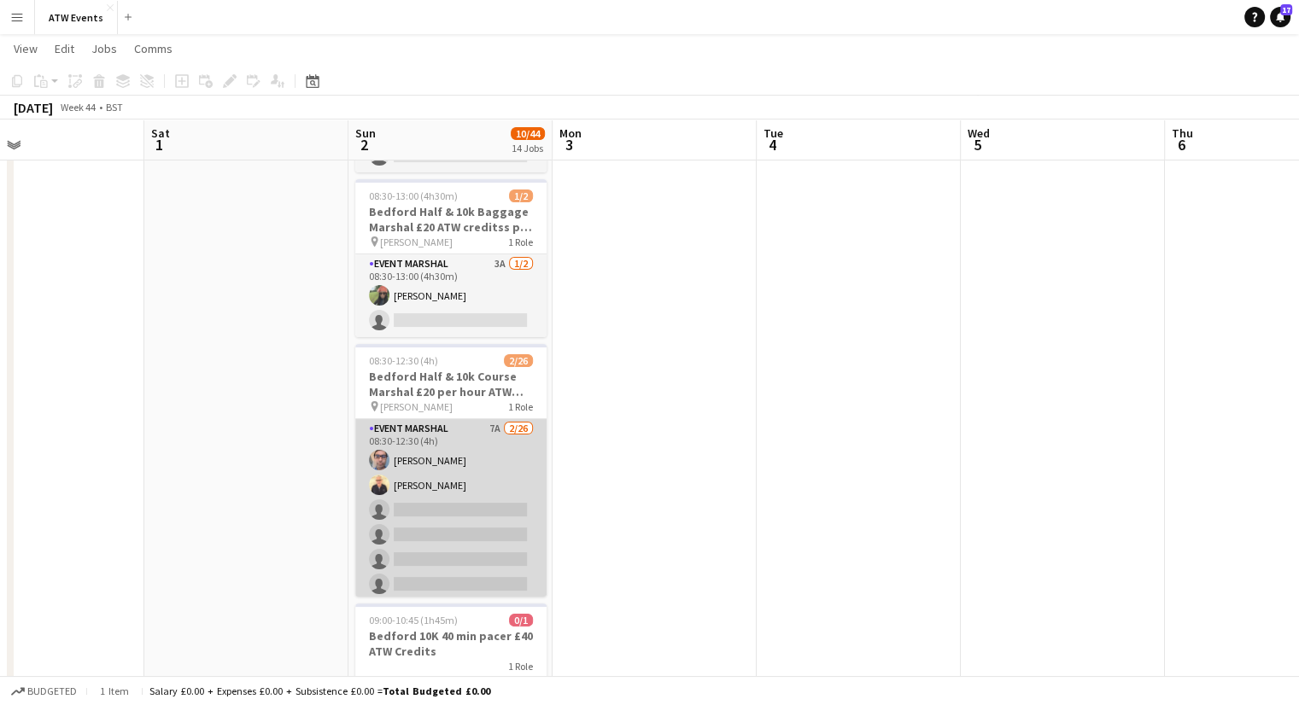  Describe the element at coordinates (773, 133) in the screenshot. I see `span: Tue` at that location.